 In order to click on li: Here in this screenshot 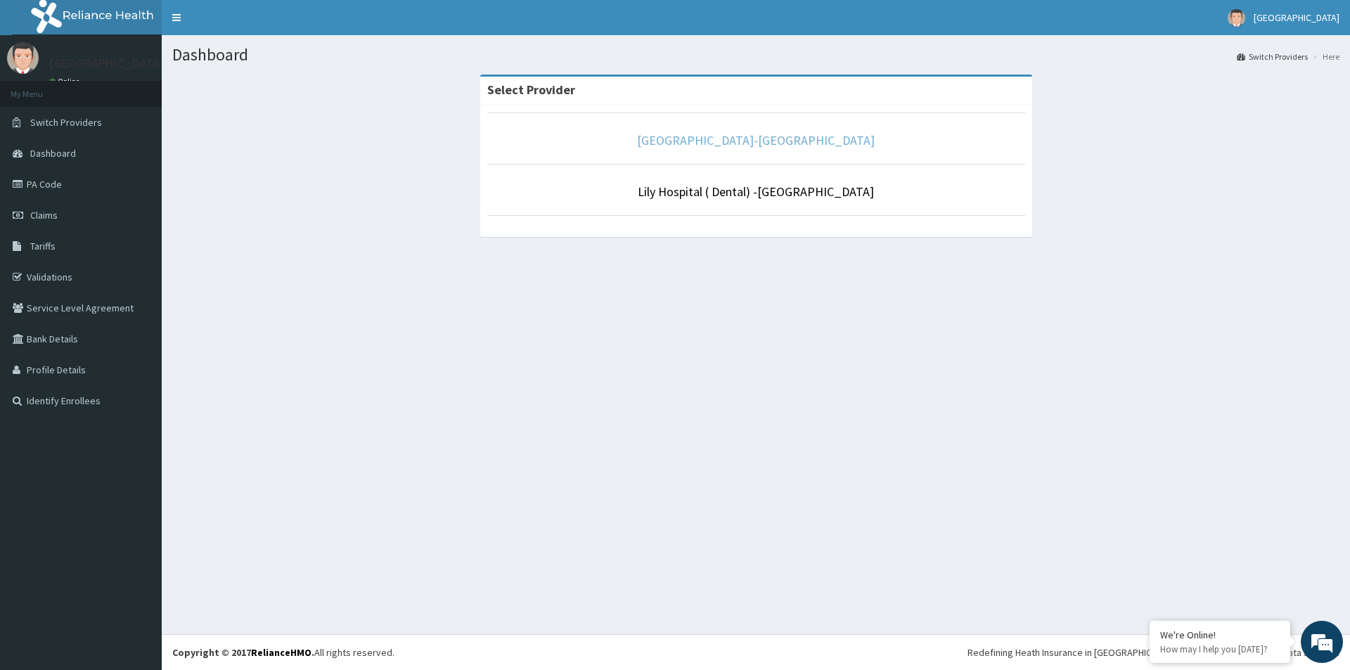, I will do `click(1324, 56)`.